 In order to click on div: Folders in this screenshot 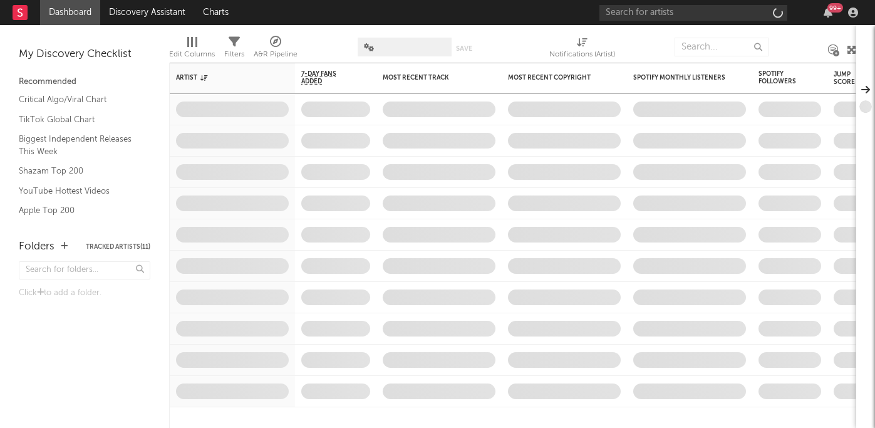, I will do `click(36, 247)`.